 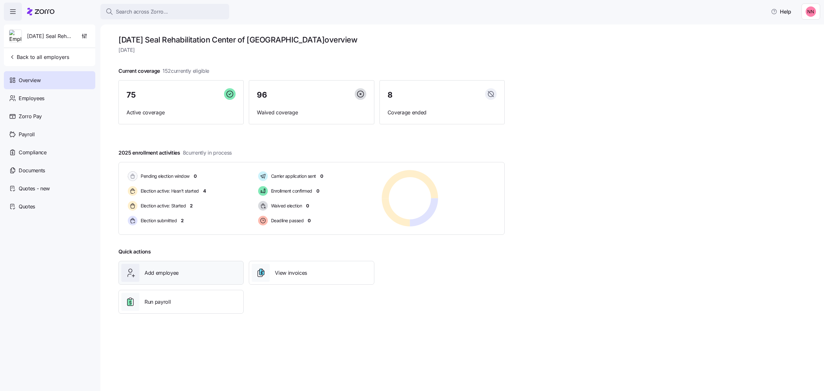 I want to click on img: Employer logo, so click(x=15, y=36).